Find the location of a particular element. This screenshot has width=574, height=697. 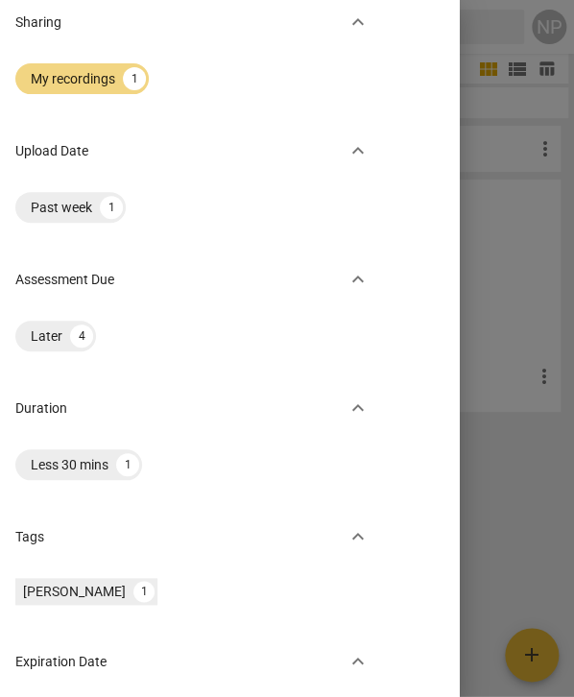

p: Upload Date is located at coordinates (52, 151).